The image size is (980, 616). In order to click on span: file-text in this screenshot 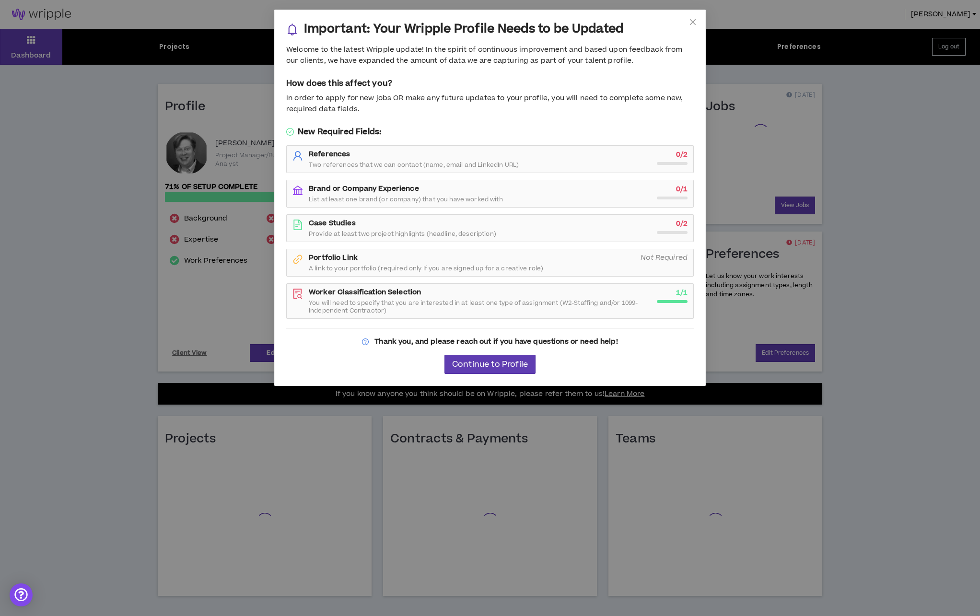, I will do `click(298, 225)`.